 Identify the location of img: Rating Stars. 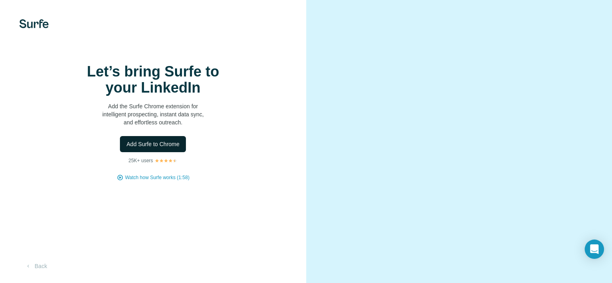
(166, 161).